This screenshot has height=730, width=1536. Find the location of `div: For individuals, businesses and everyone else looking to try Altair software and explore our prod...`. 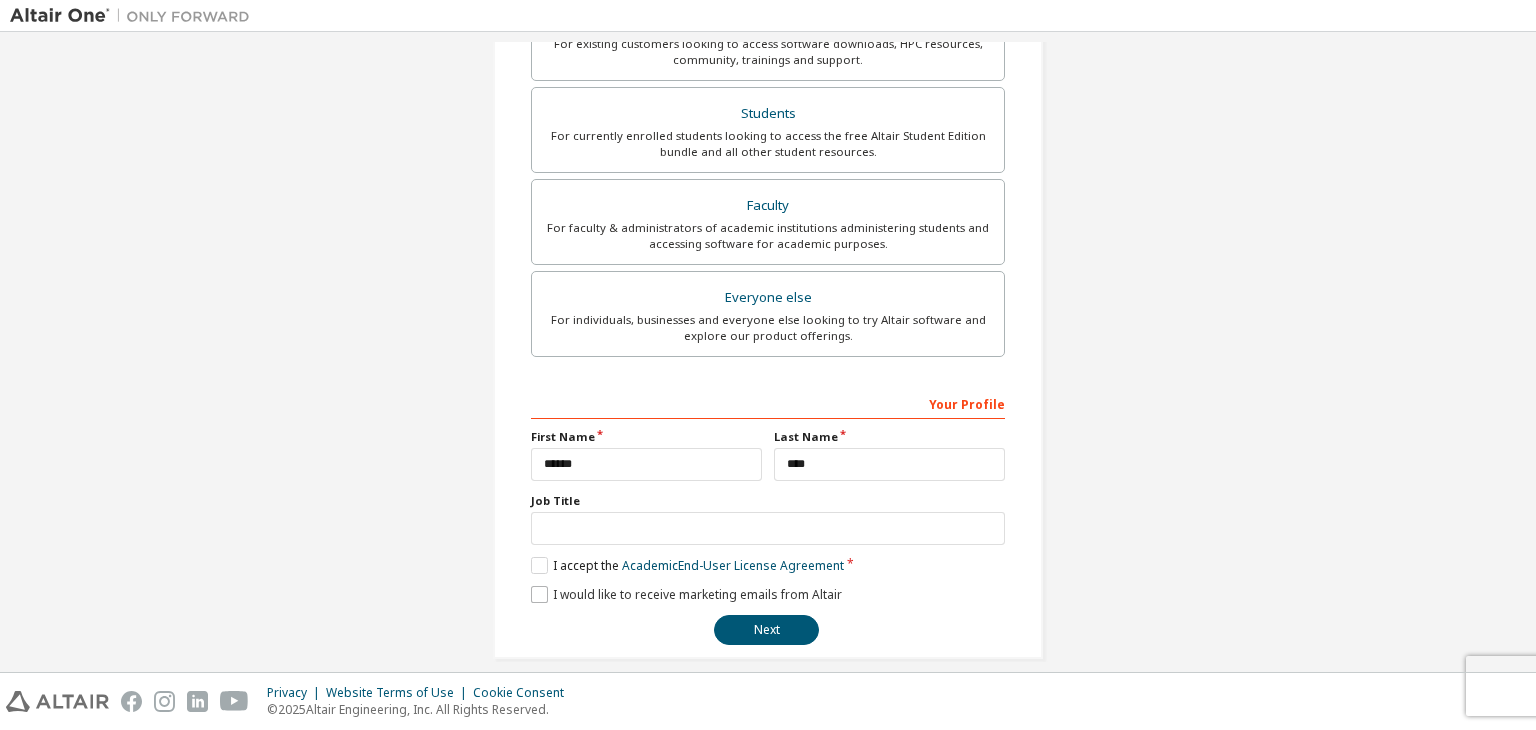

div: For individuals, businesses and everyone else looking to try Altair software and explore our prod... is located at coordinates (768, 328).